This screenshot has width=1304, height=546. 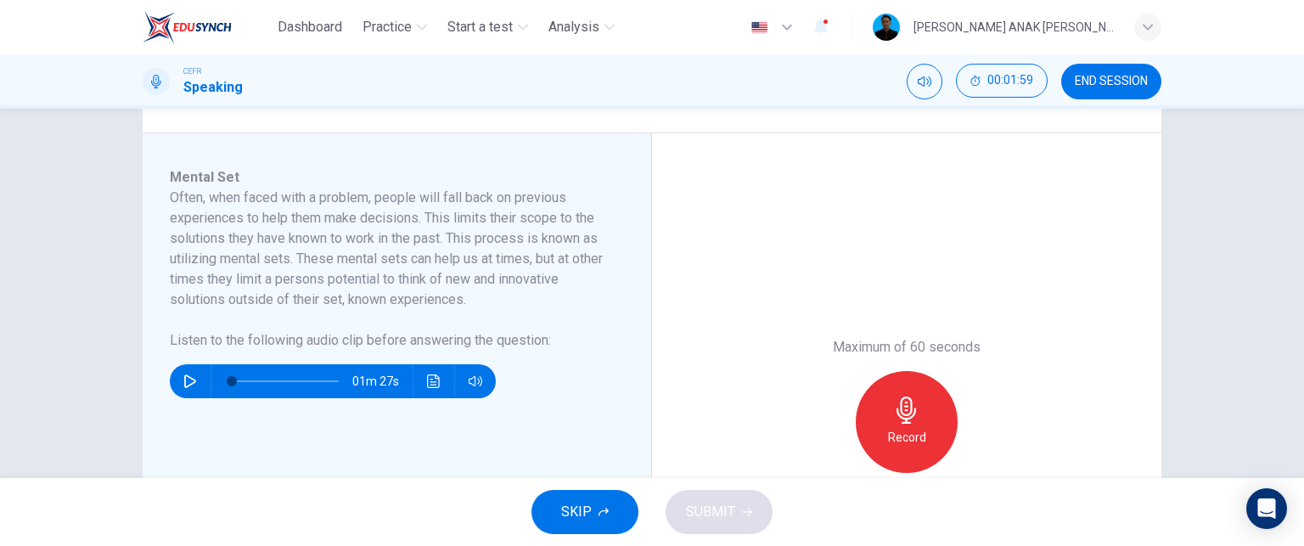 I want to click on a: Dashboard, so click(x=310, y=27).